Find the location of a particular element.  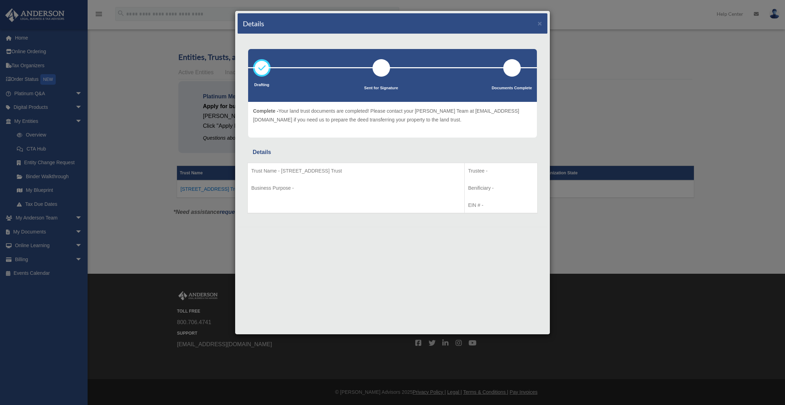

p: Documents Complete is located at coordinates (512, 88).